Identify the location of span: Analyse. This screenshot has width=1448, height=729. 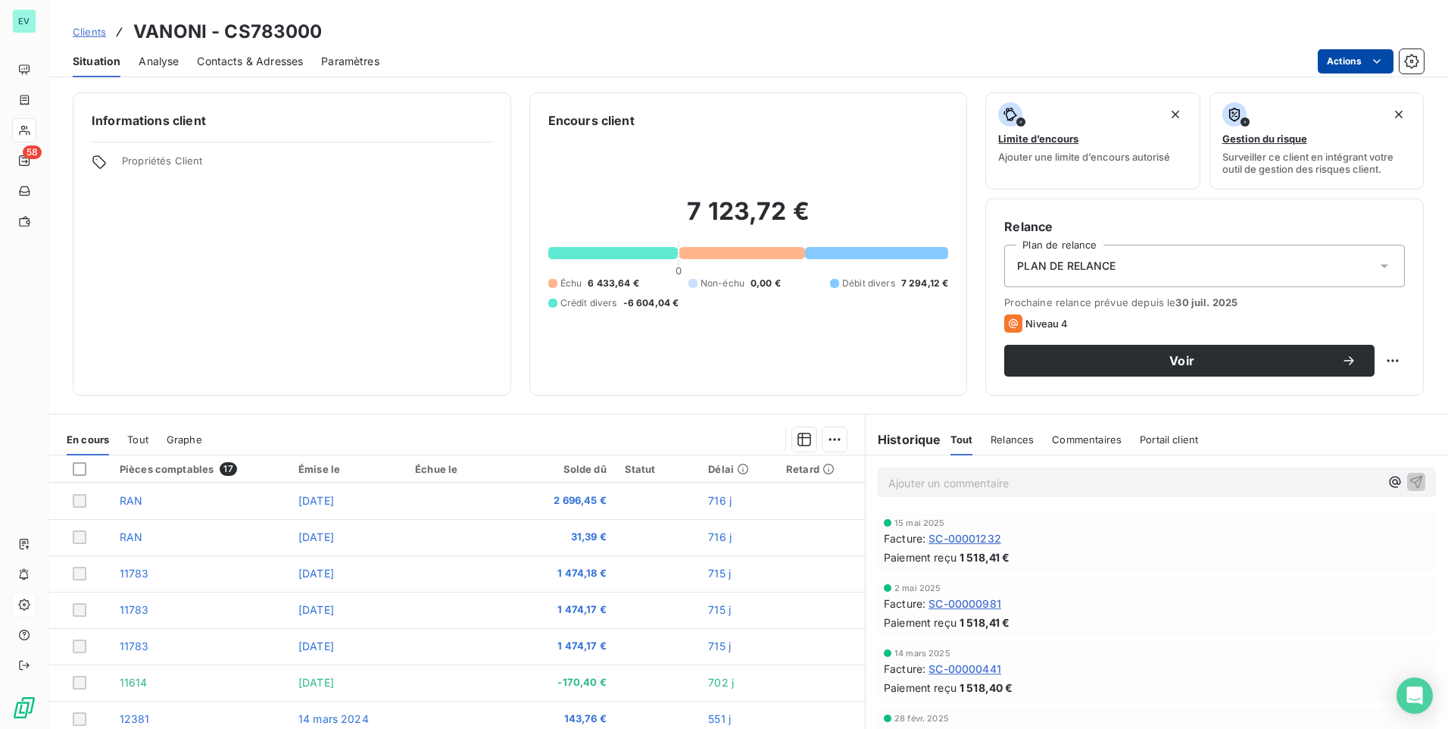
(158, 61).